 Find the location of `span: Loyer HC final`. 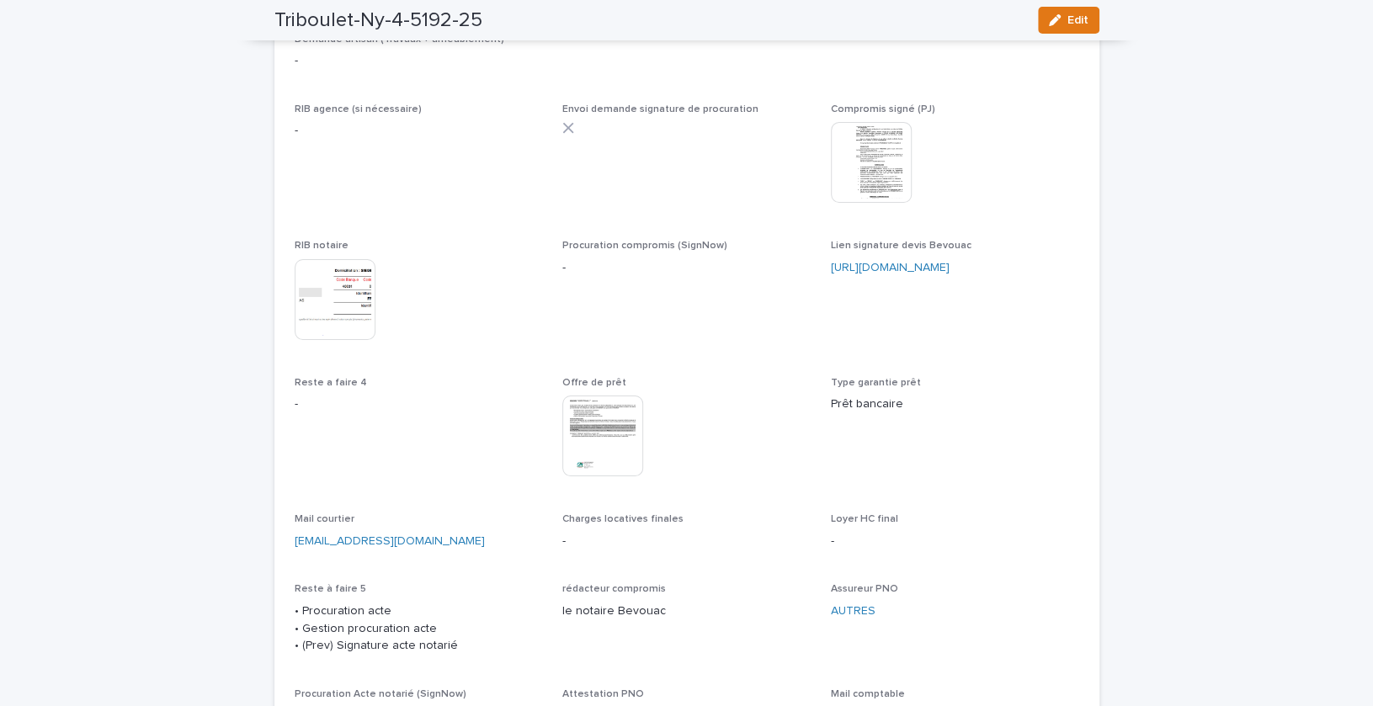

span: Loyer HC final is located at coordinates (864, 519).